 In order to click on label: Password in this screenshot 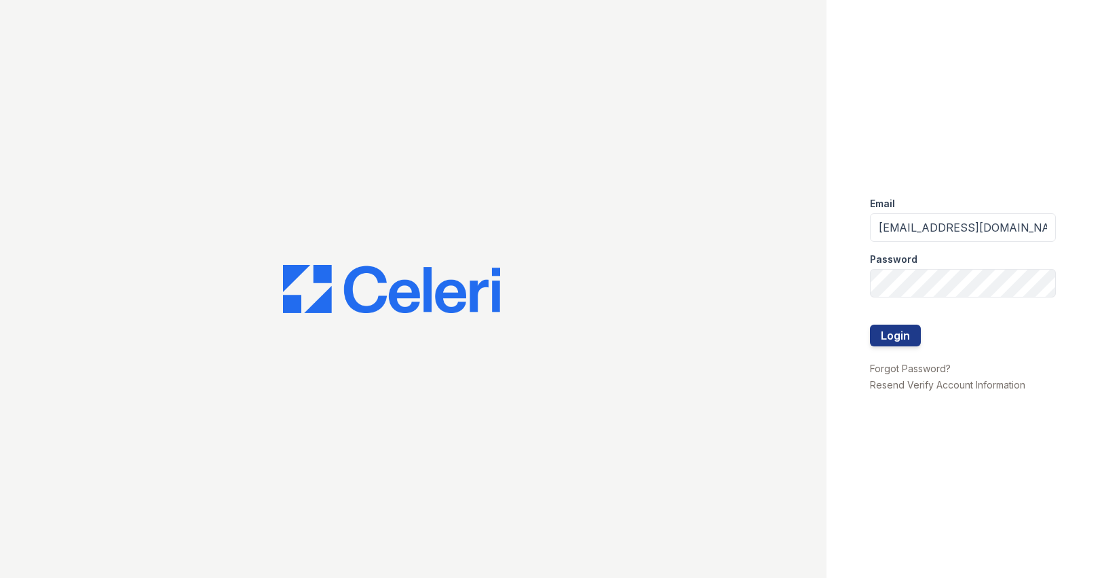, I will do `click(894, 259)`.